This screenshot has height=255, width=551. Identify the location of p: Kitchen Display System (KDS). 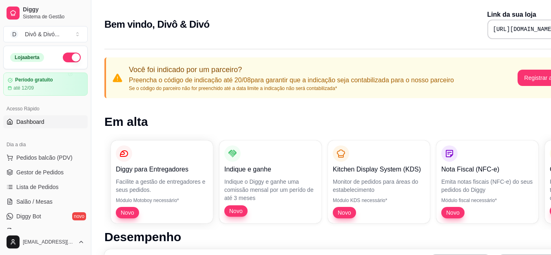
(379, 170).